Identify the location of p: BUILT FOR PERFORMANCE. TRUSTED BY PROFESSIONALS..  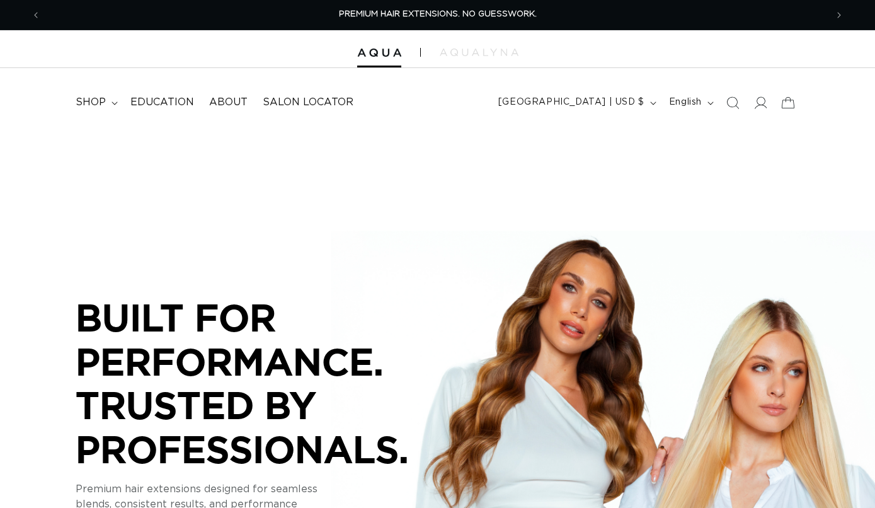
(265, 383).